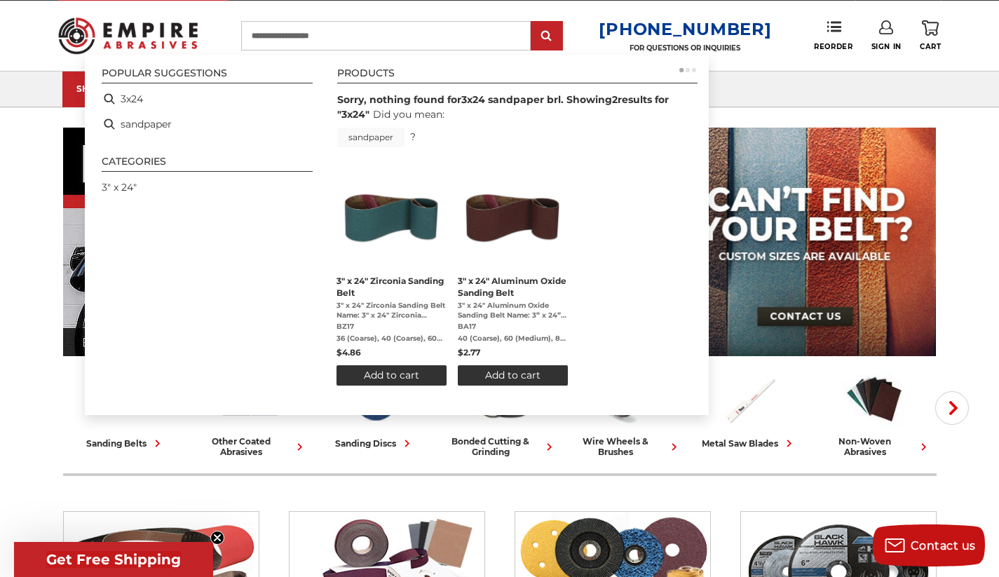 Image resolution: width=999 pixels, height=577 pixels. What do you see at coordinates (391, 276) in the screenshot?
I see `li: 3" x 24" Zirconia Sanding Belt` at bounding box center [391, 276].